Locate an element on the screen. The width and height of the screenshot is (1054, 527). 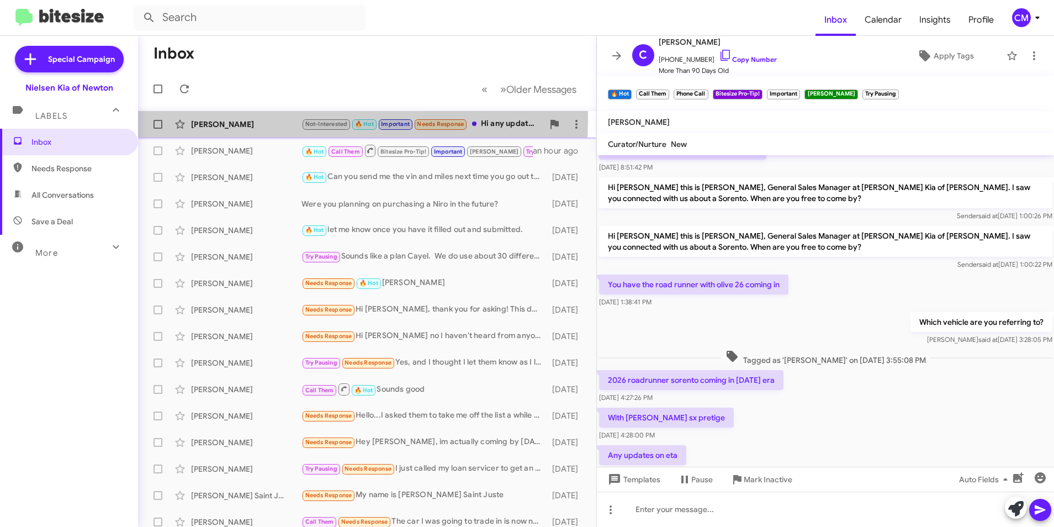
span: Save a Deal is located at coordinates (52, 221).